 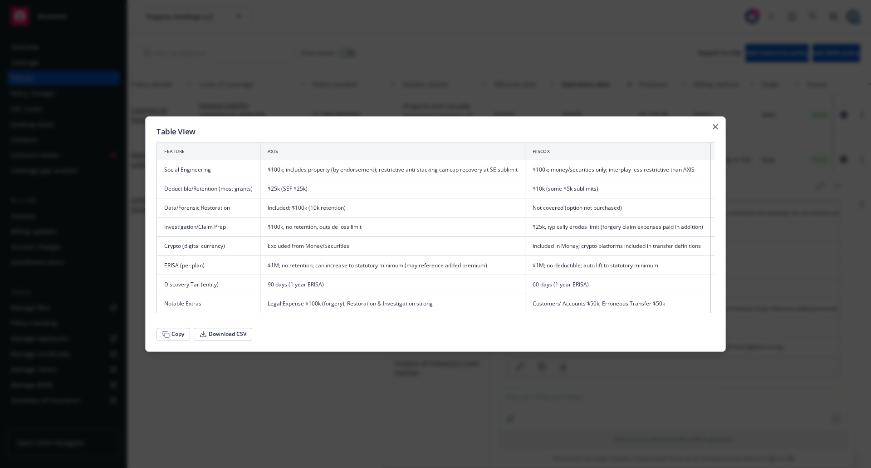 I want to click on td: Notable Extras, so click(x=209, y=304).